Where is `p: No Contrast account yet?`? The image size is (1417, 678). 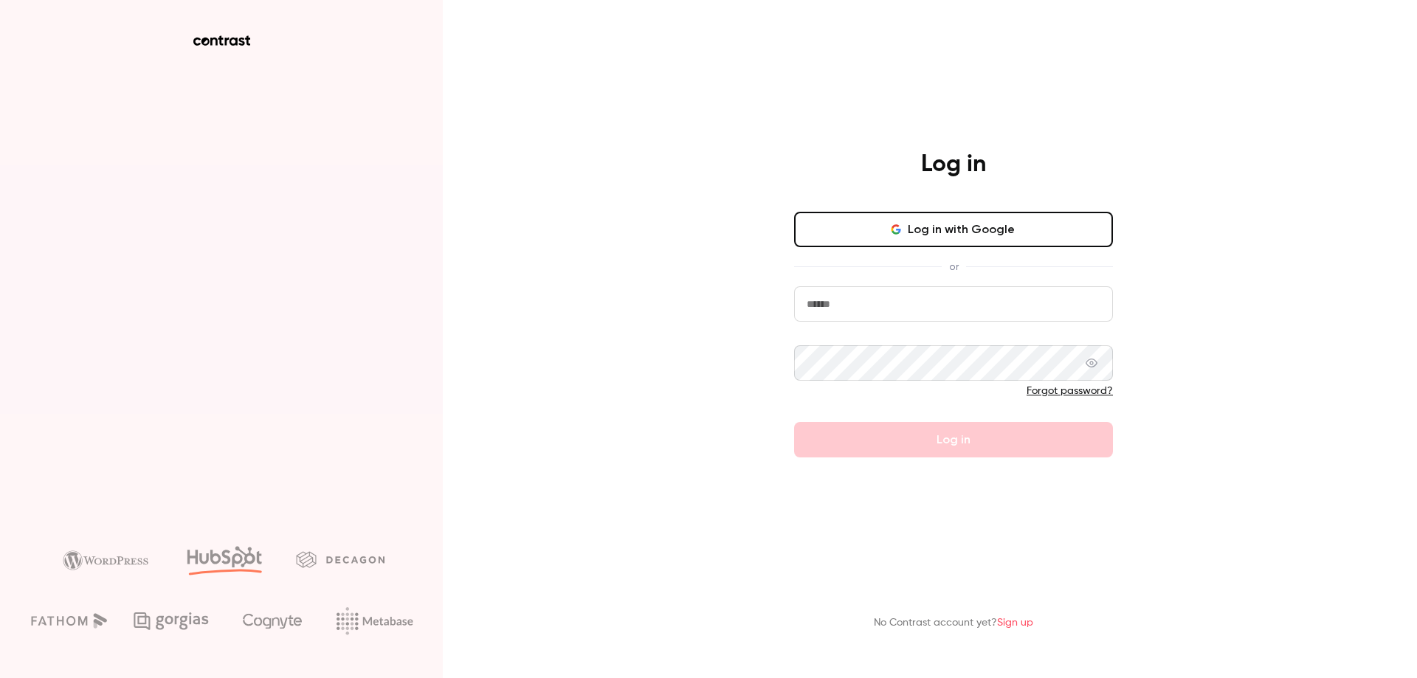
p: No Contrast account yet? is located at coordinates (954, 623).